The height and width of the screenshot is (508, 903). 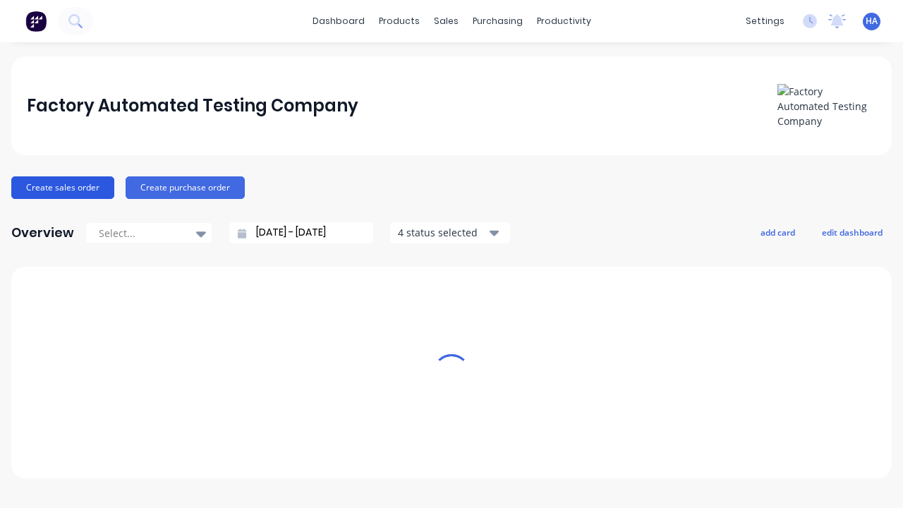 I want to click on a: dashboard, so click(x=339, y=21).